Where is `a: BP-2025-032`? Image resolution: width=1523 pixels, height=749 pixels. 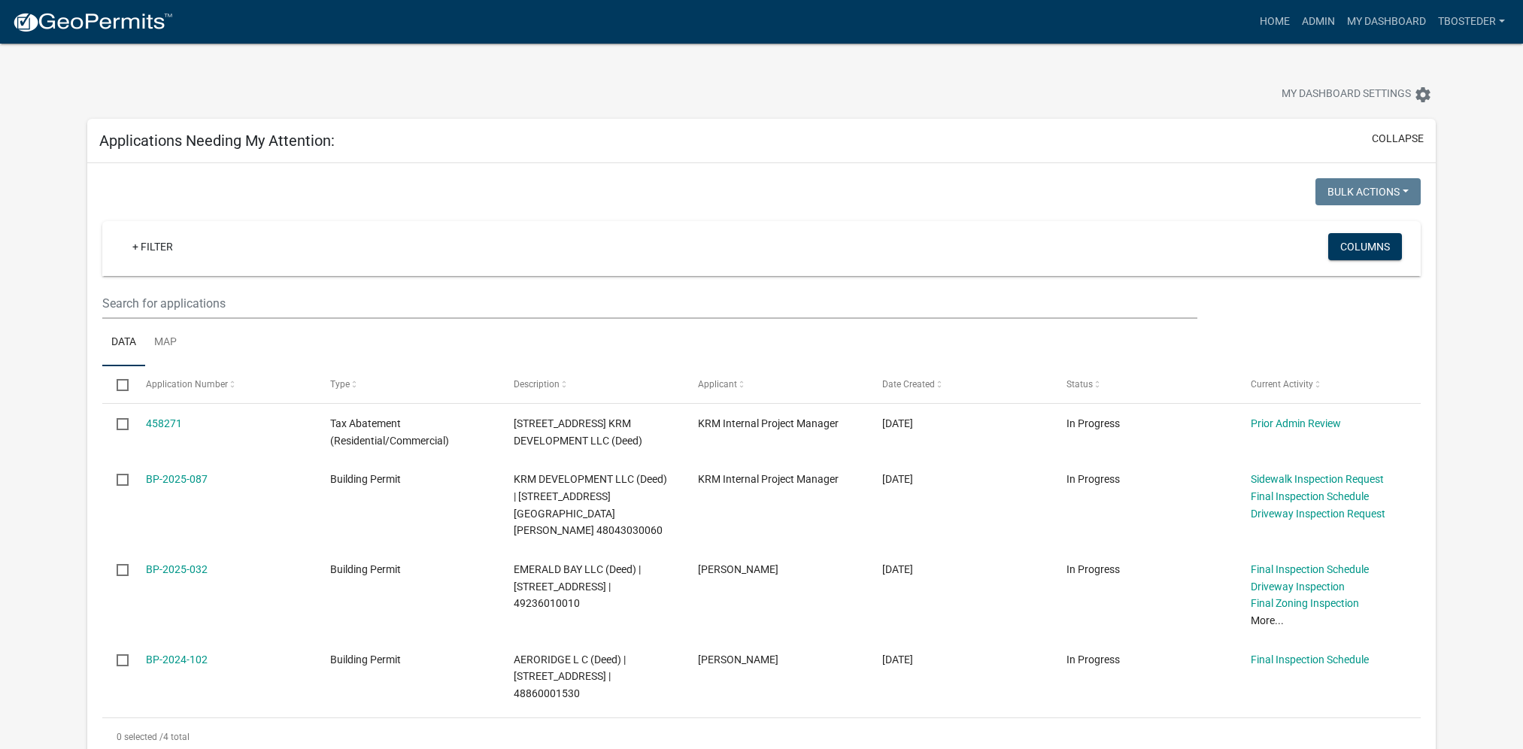
a: BP-2025-032 is located at coordinates (177, 569).